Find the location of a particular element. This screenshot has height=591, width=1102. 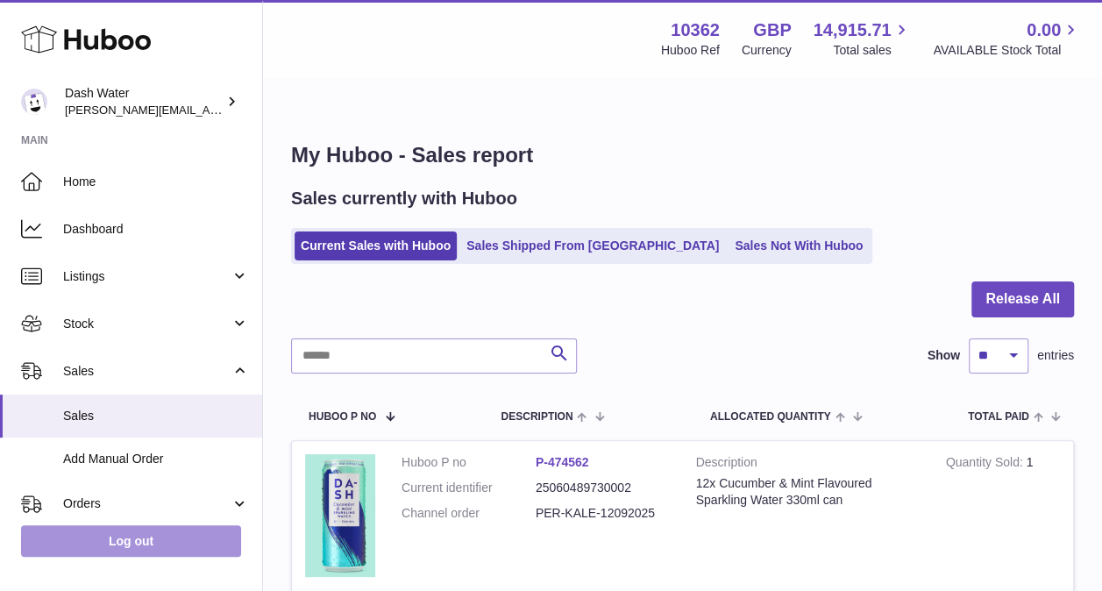

img: james@dash-water.com is located at coordinates (34, 102).